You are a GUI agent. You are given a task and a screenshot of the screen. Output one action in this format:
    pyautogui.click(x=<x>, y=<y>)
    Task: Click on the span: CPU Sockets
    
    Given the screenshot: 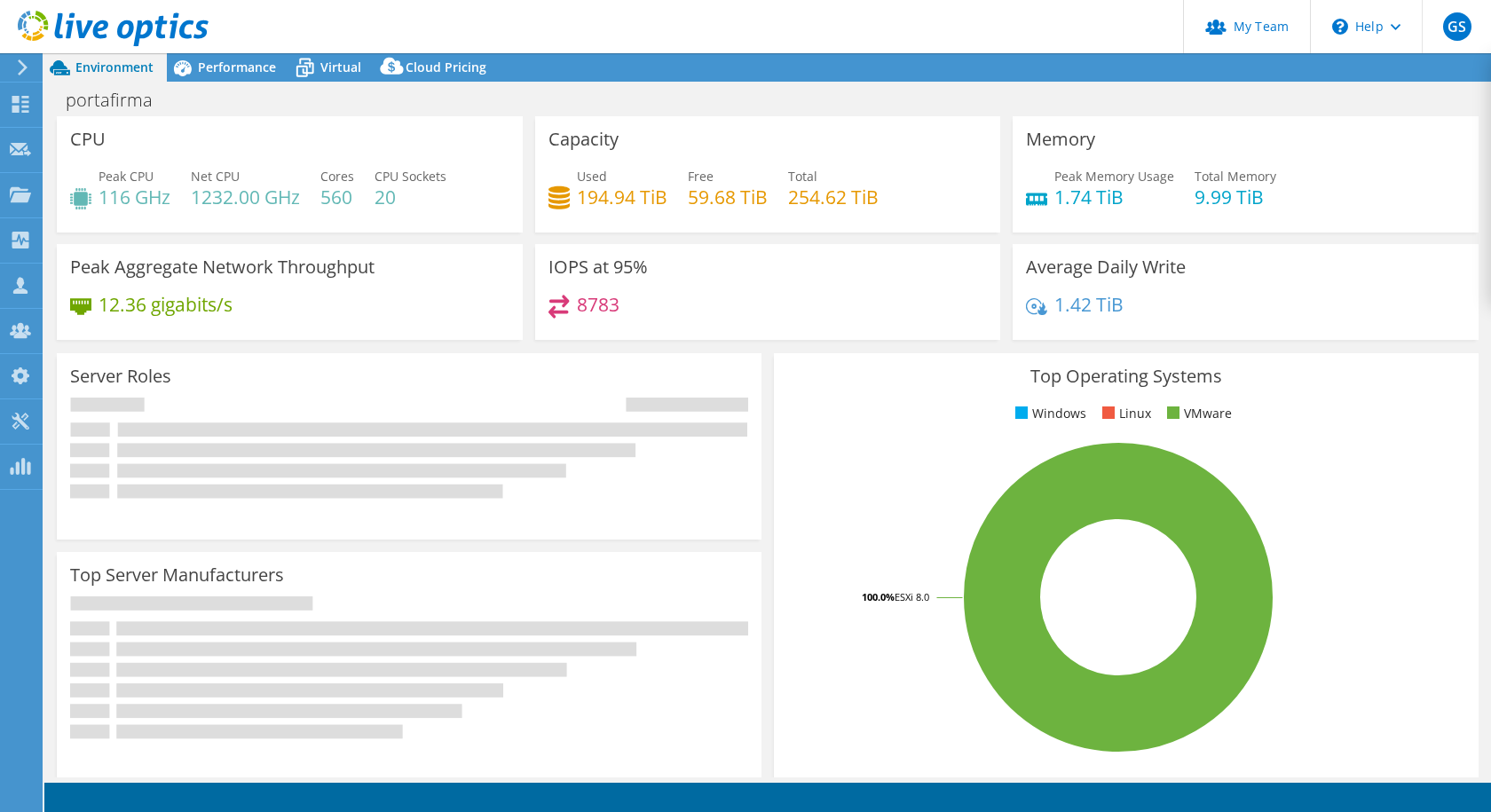 What is the action you would take?
    pyautogui.click(x=410, y=176)
    